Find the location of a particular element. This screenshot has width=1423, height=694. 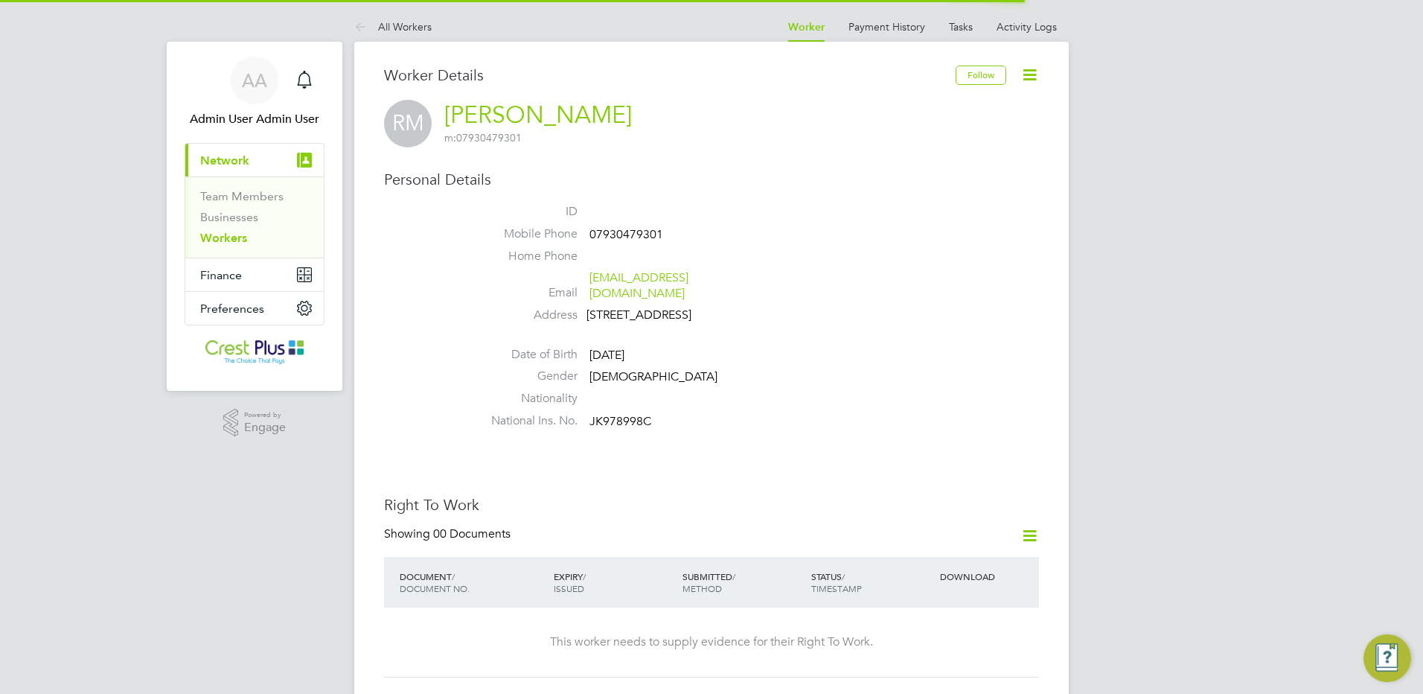

span: Finance is located at coordinates (221, 275).